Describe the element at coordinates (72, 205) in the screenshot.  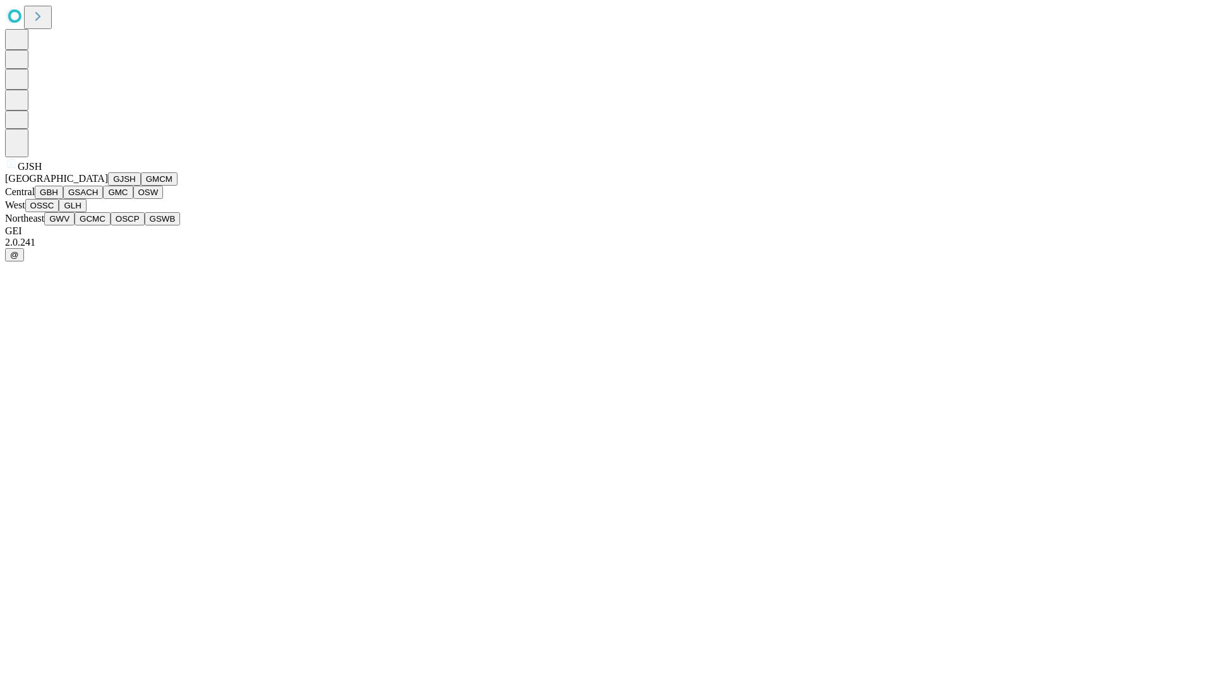
I see `button: GLH` at that location.